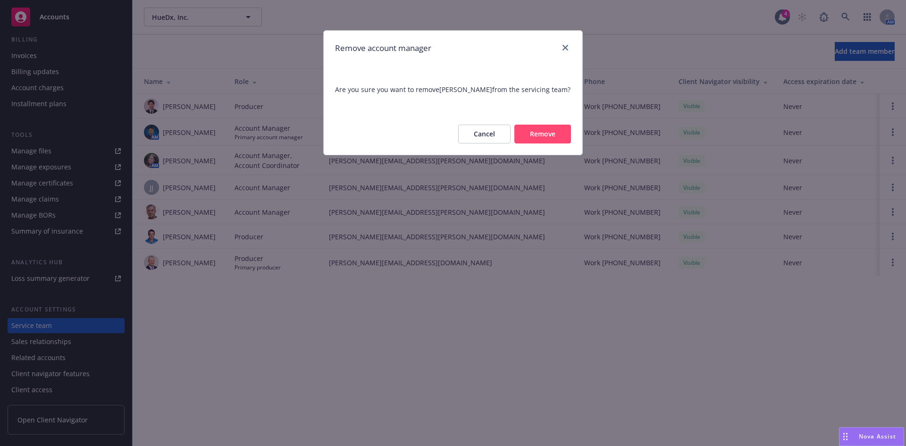 The image size is (906, 446). Describe the element at coordinates (877, 436) in the screenshot. I see `span: Nova Assist` at that location.